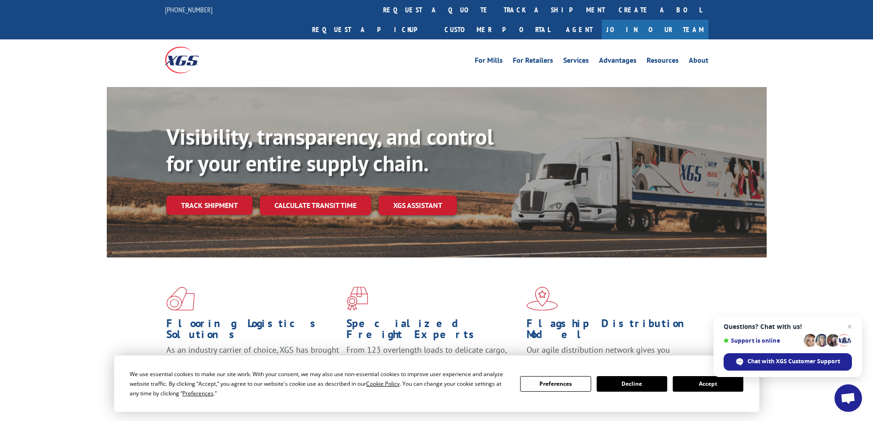 The width and height of the screenshot is (873, 421). What do you see at coordinates (181, 299) in the screenshot?
I see `img: xgs-icon-total-supply-chain-intelligence-red` at bounding box center [181, 299].